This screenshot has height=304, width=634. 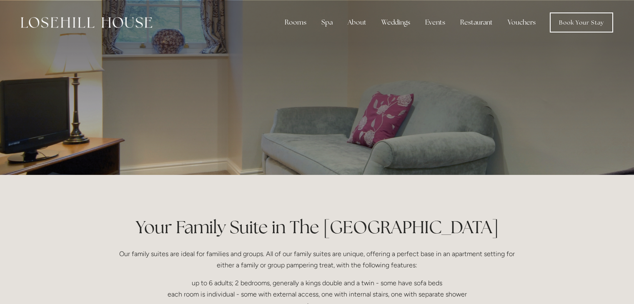 What do you see at coordinates (296, 23) in the screenshot?
I see `div: Rooms` at bounding box center [296, 23].